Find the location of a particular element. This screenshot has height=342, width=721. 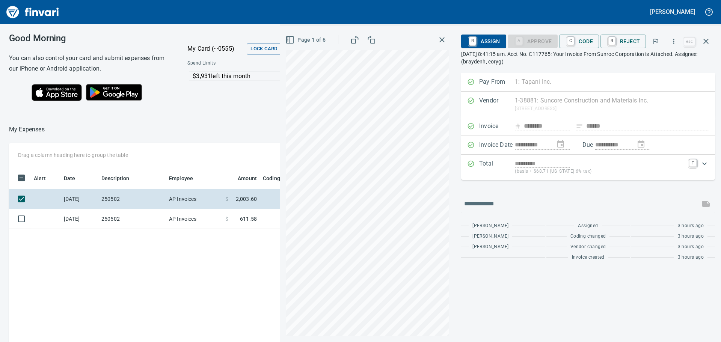

h6: You can also control your card and submit expenses from our iPhone or Android application. is located at coordinates (89, 63).